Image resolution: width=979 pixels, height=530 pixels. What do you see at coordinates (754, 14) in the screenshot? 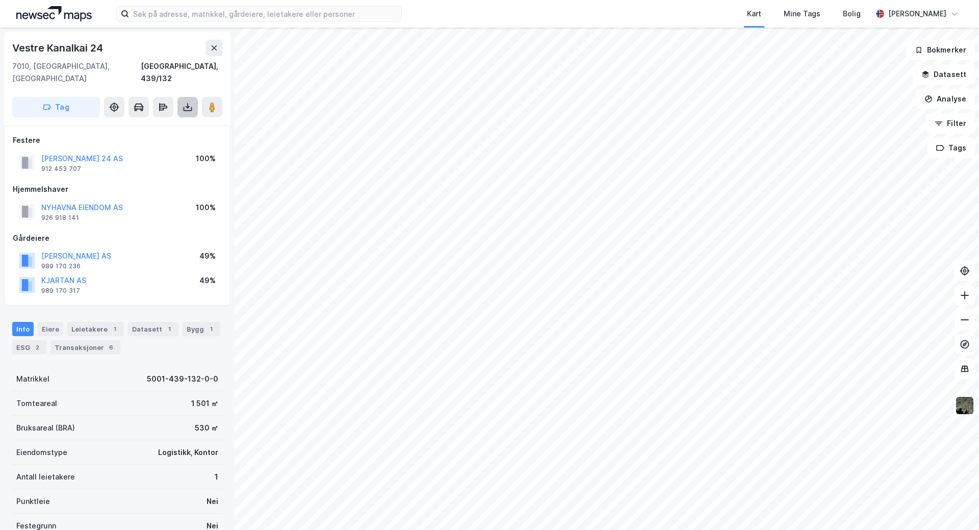
I see `div: Kart` at bounding box center [754, 14].